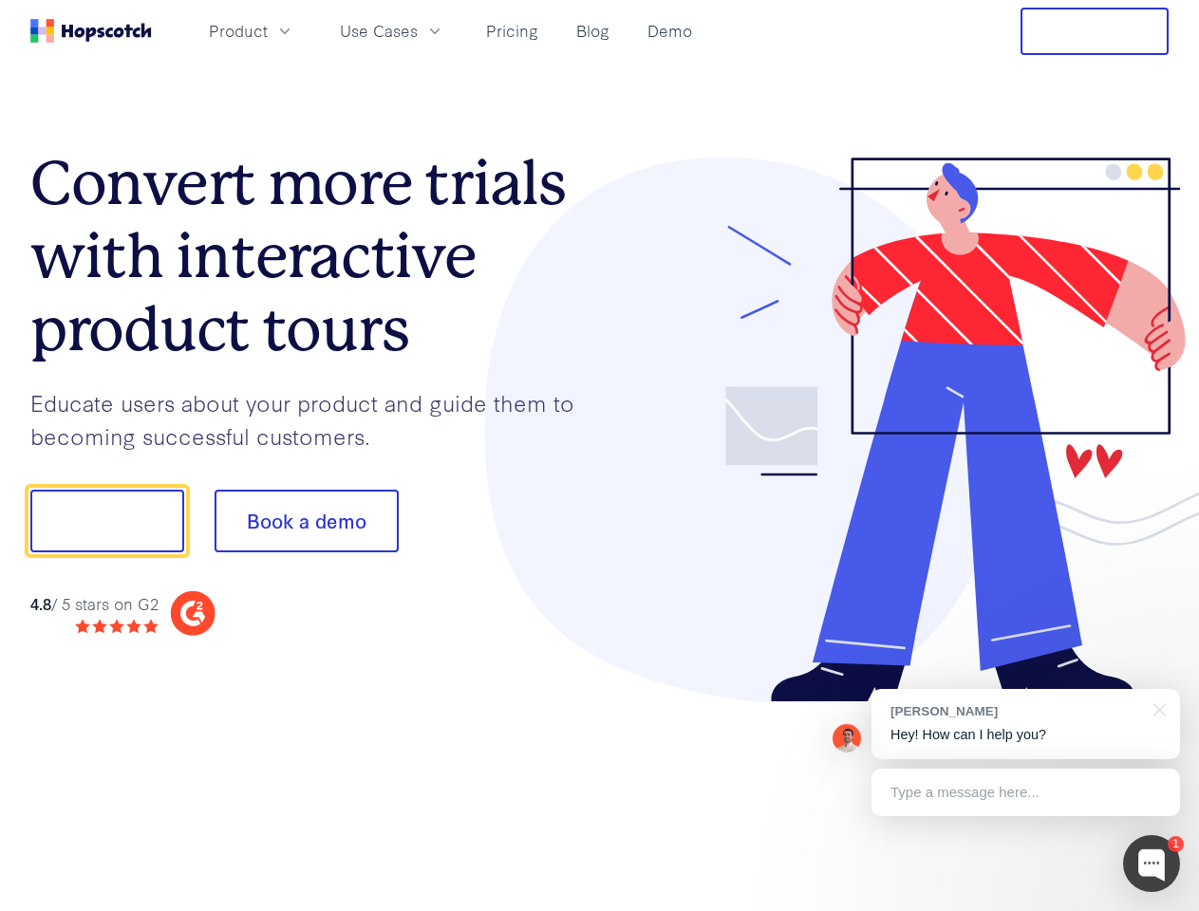 The image size is (1199, 911). I want to click on a: Blog, so click(592, 30).